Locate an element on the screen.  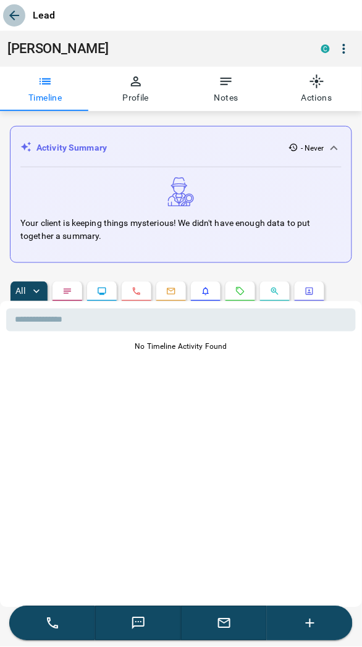
svg: Notes is located at coordinates (67, 291).